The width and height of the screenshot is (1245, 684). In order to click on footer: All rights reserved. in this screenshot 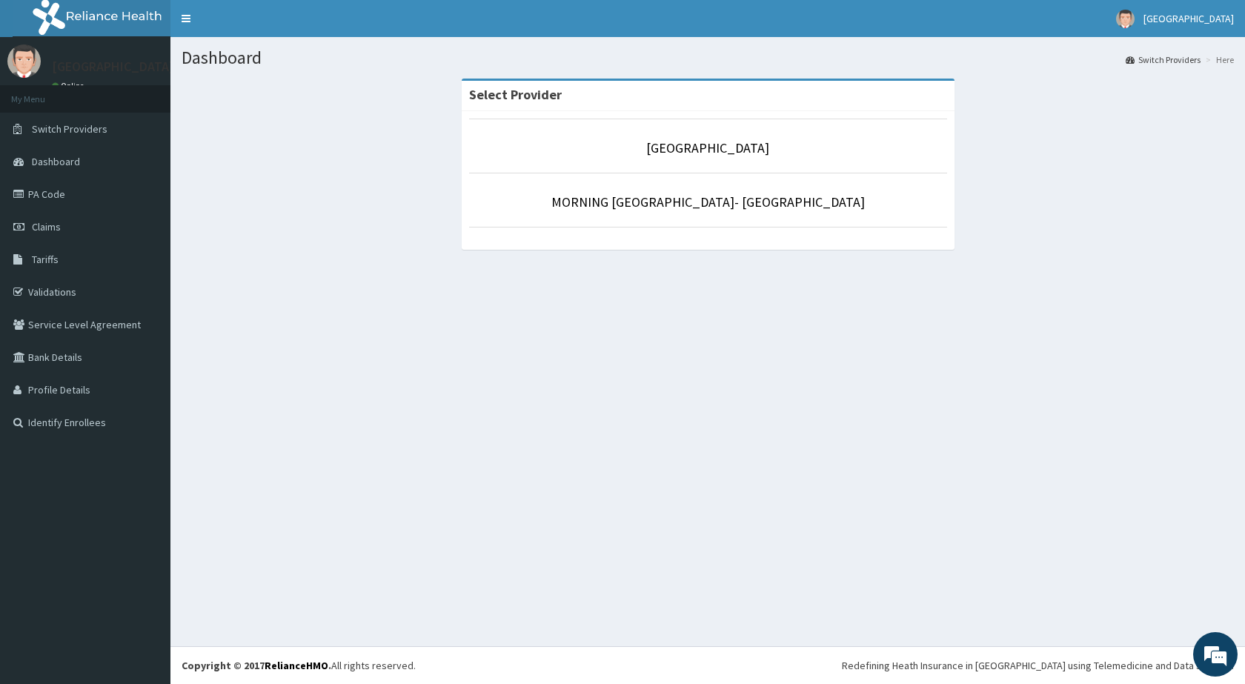, I will do `click(707, 664)`.